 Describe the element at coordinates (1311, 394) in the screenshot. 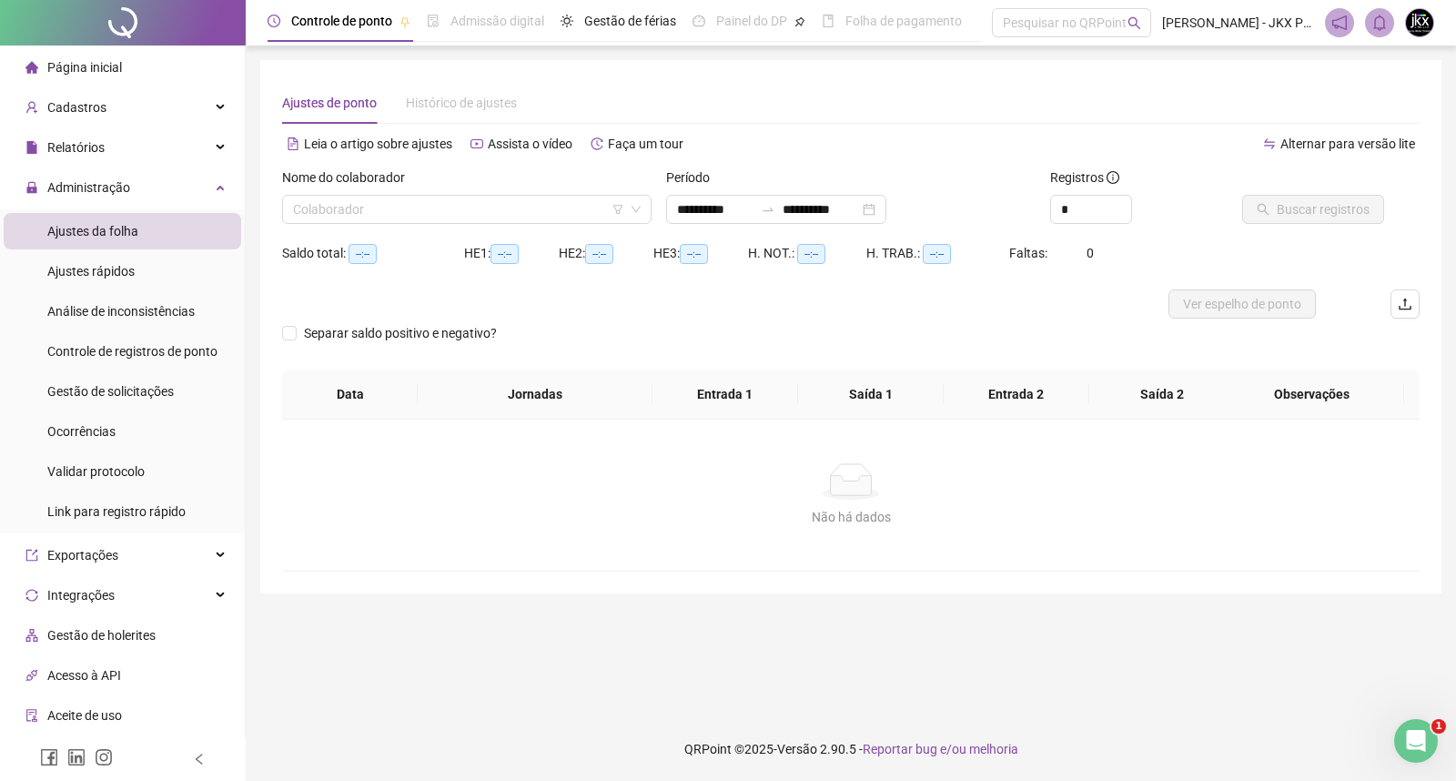

I see `th: Observações` at that location.